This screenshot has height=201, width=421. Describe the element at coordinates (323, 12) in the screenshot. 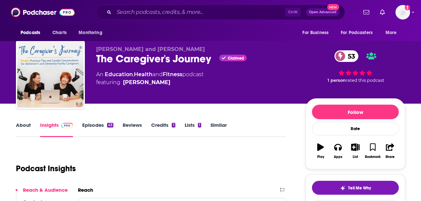

I see `button: Open AdvancedNew` at that location.